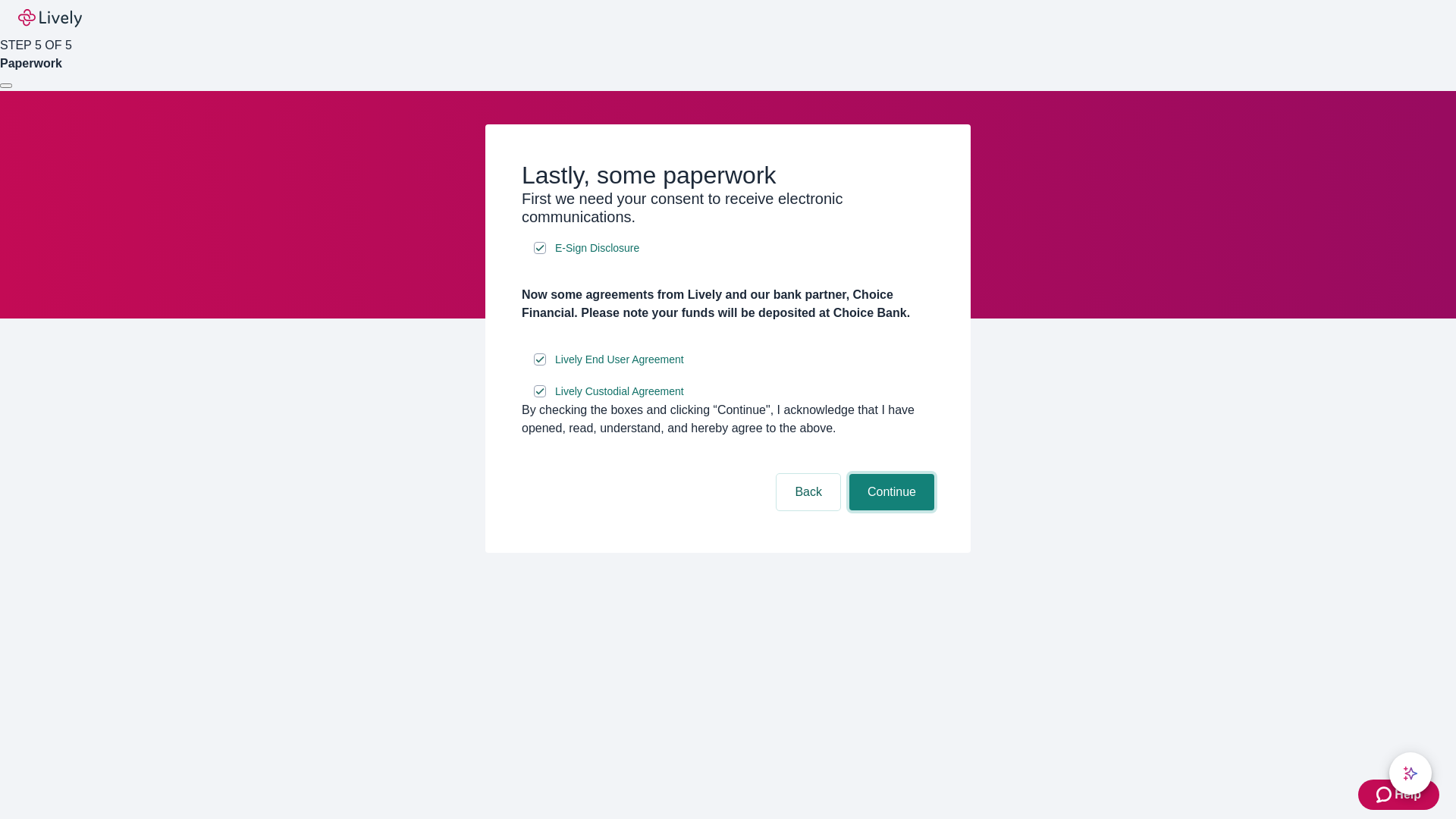 Image resolution: width=1456 pixels, height=819 pixels. I want to click on img: Lively, so click(50, 19).